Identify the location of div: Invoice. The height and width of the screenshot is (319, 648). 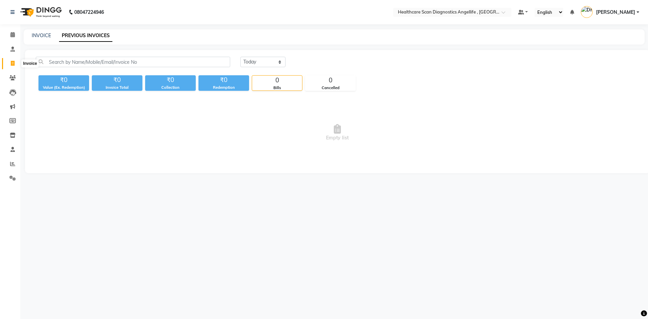
(30, 63).